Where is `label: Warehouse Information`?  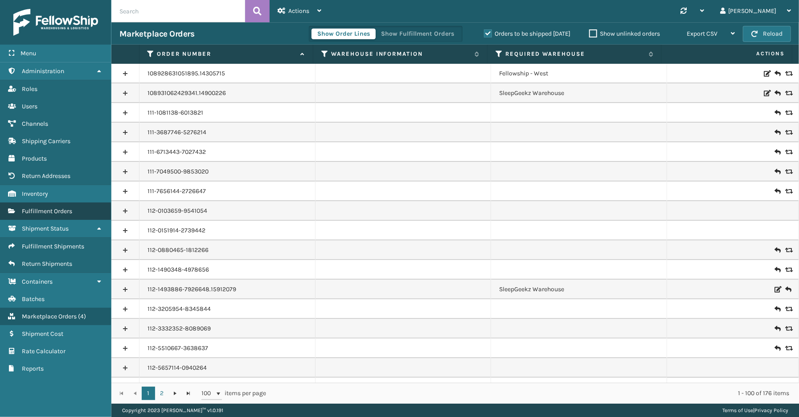 label: Warehouse Information is located at coordinates (401, 54).